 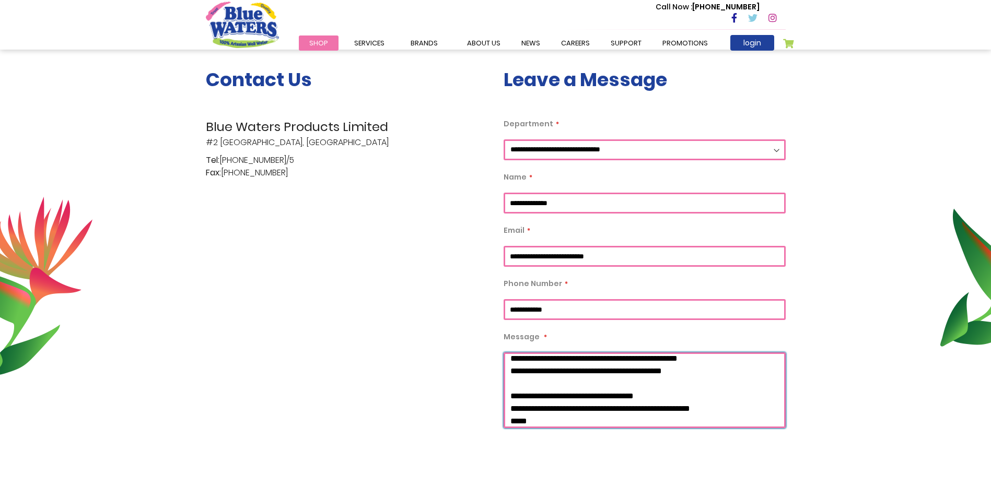 I want to click on a: support, so click(x=626, y=43).